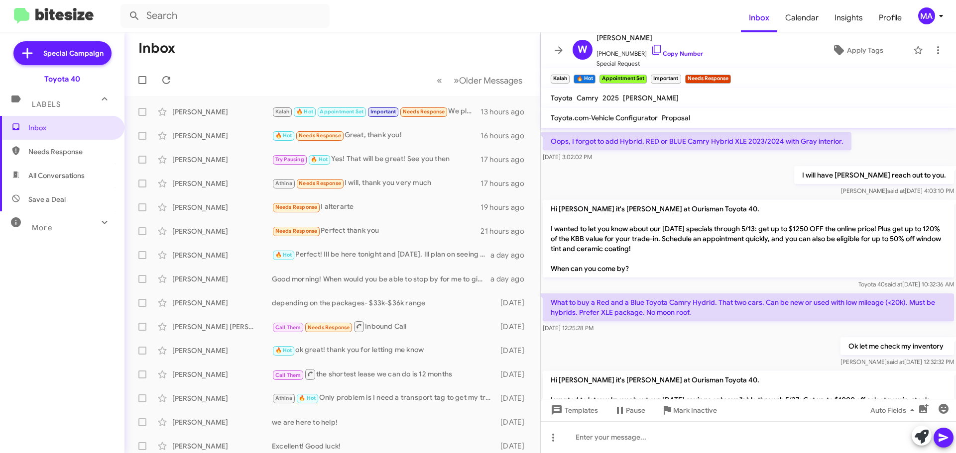 Image resolution: width=956 pixels, height=453 pixels. Describe the element at coordinates (801, 18) in the screenshot. I see `span: Calendar` at that location.